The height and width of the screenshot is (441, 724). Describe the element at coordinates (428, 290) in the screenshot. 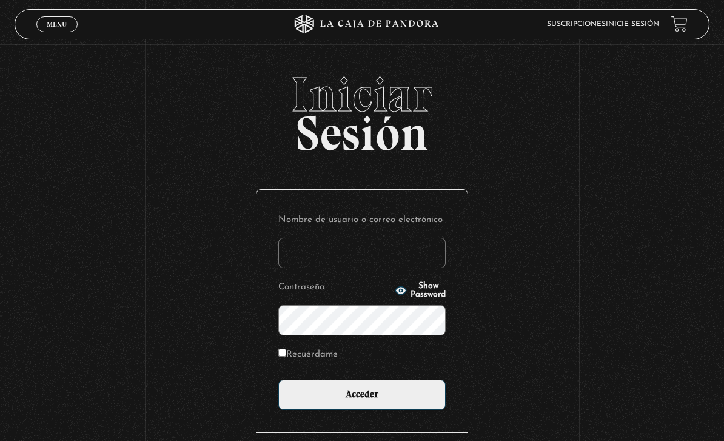

I see `span: Show Password` at that location.